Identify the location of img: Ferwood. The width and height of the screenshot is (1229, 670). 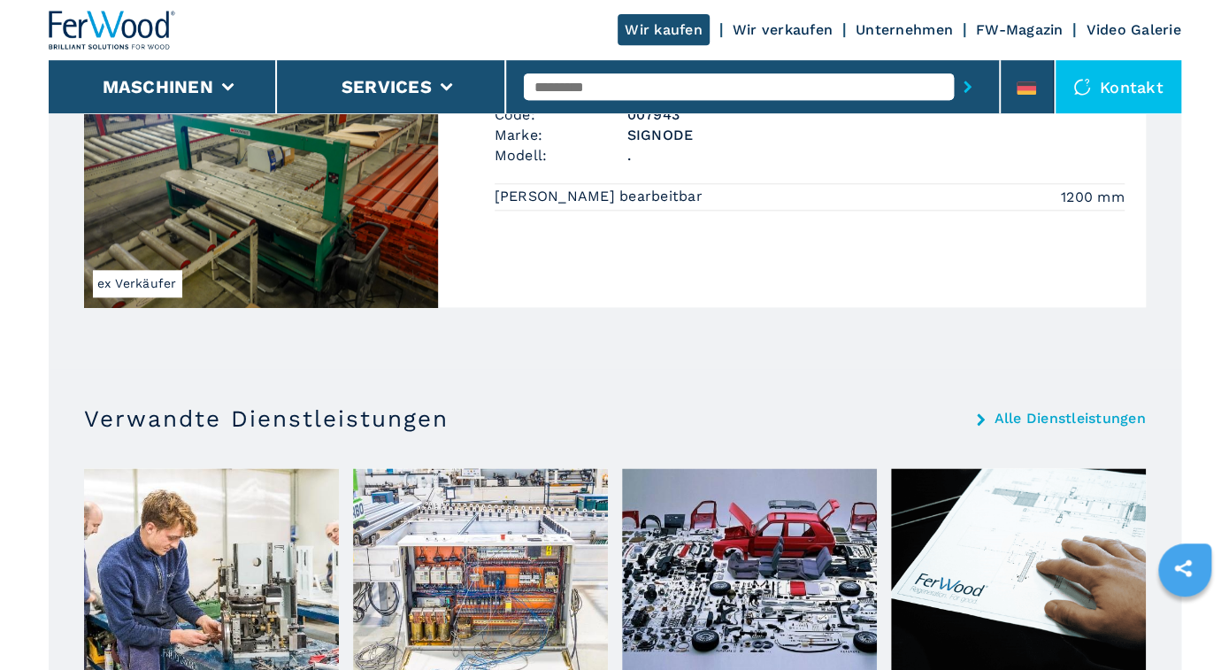
(112, 30).